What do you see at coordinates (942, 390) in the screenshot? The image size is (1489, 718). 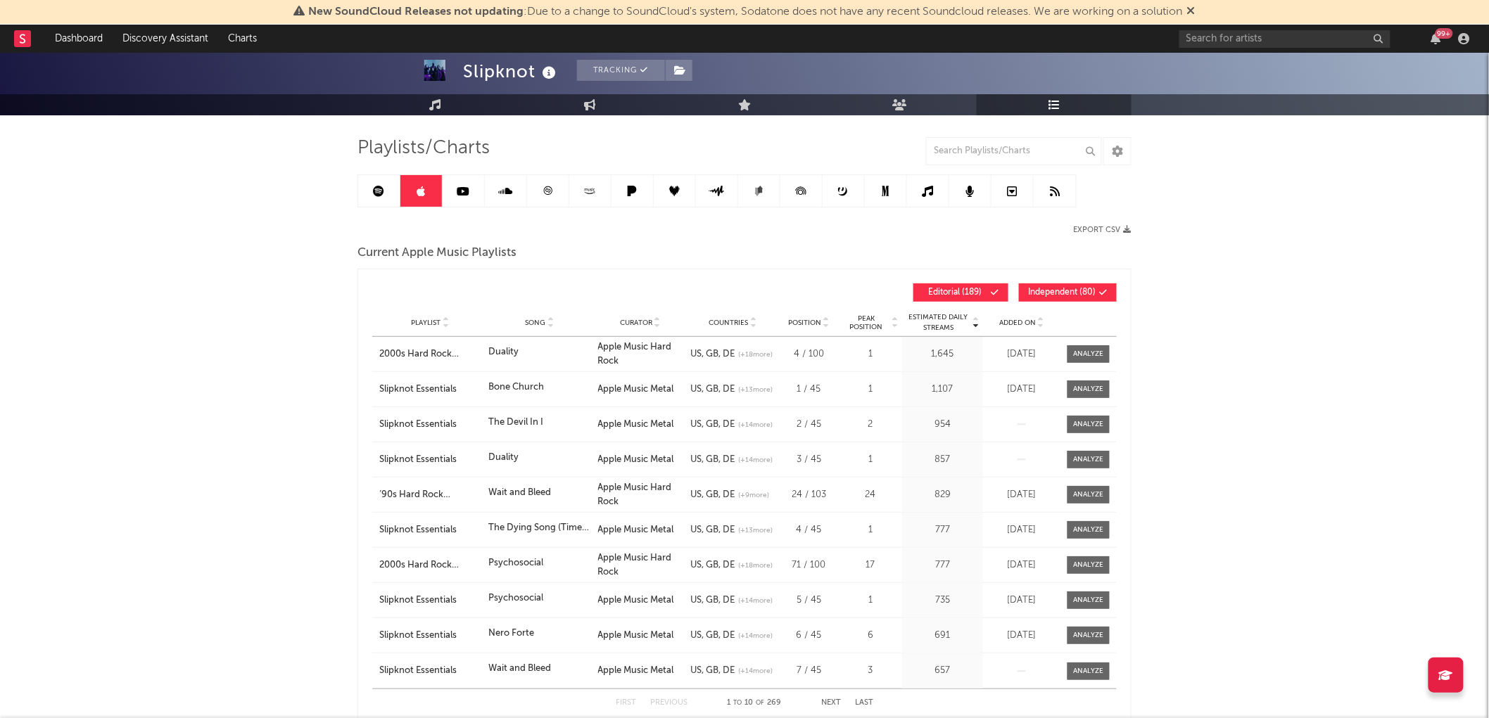 I see `div: 1,107` at bounding box center [942, 390].